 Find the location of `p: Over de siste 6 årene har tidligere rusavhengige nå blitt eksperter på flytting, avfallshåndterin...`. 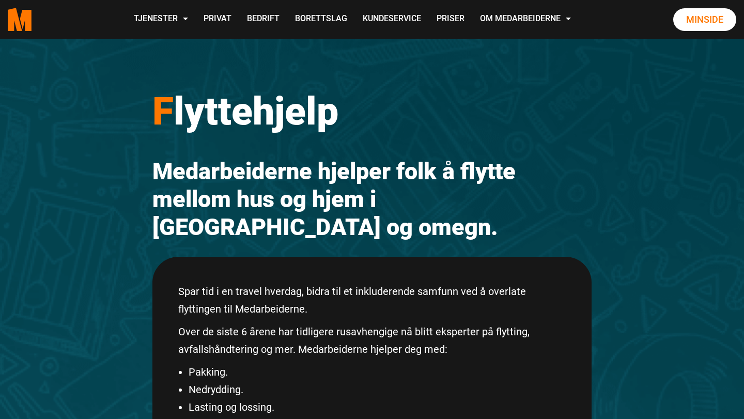

p: Over de siste 6 årene har tidligere rusavhengige nå blitt eksperter på flytting, avfallshåndterin... is located at coordinates (372, 341).